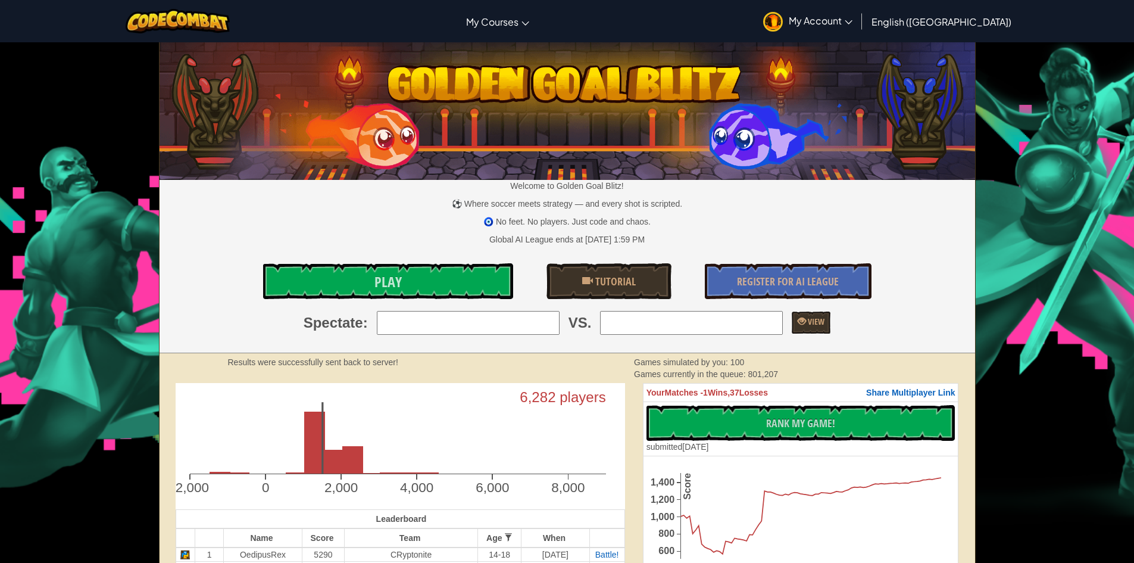 The width and height of the screenshot is (1134, 563). What do you see at coordinates (190, 487) in the screenshot?
I see `text: -2,000` at bounding box center [190, 487].